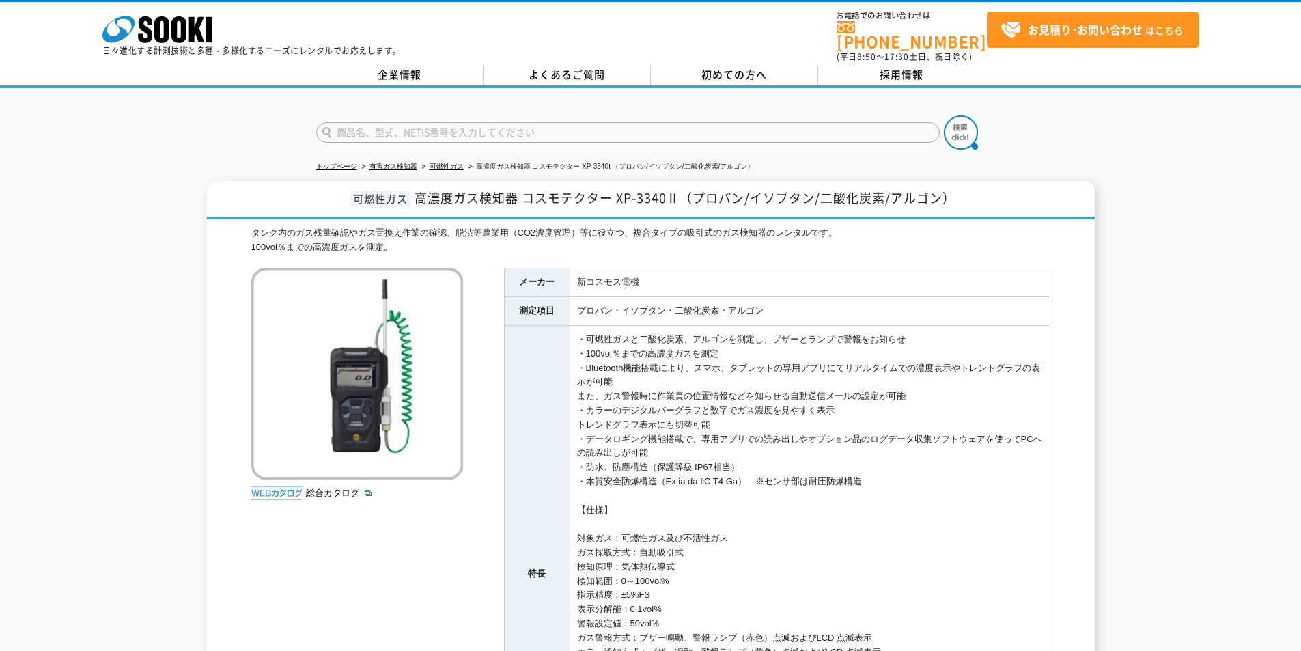 The image size is (1301, 651). Describe the element at coordinates (1085, 29) in the screenshot. I see `strong: お見積り･お問い合わせ` at that location.